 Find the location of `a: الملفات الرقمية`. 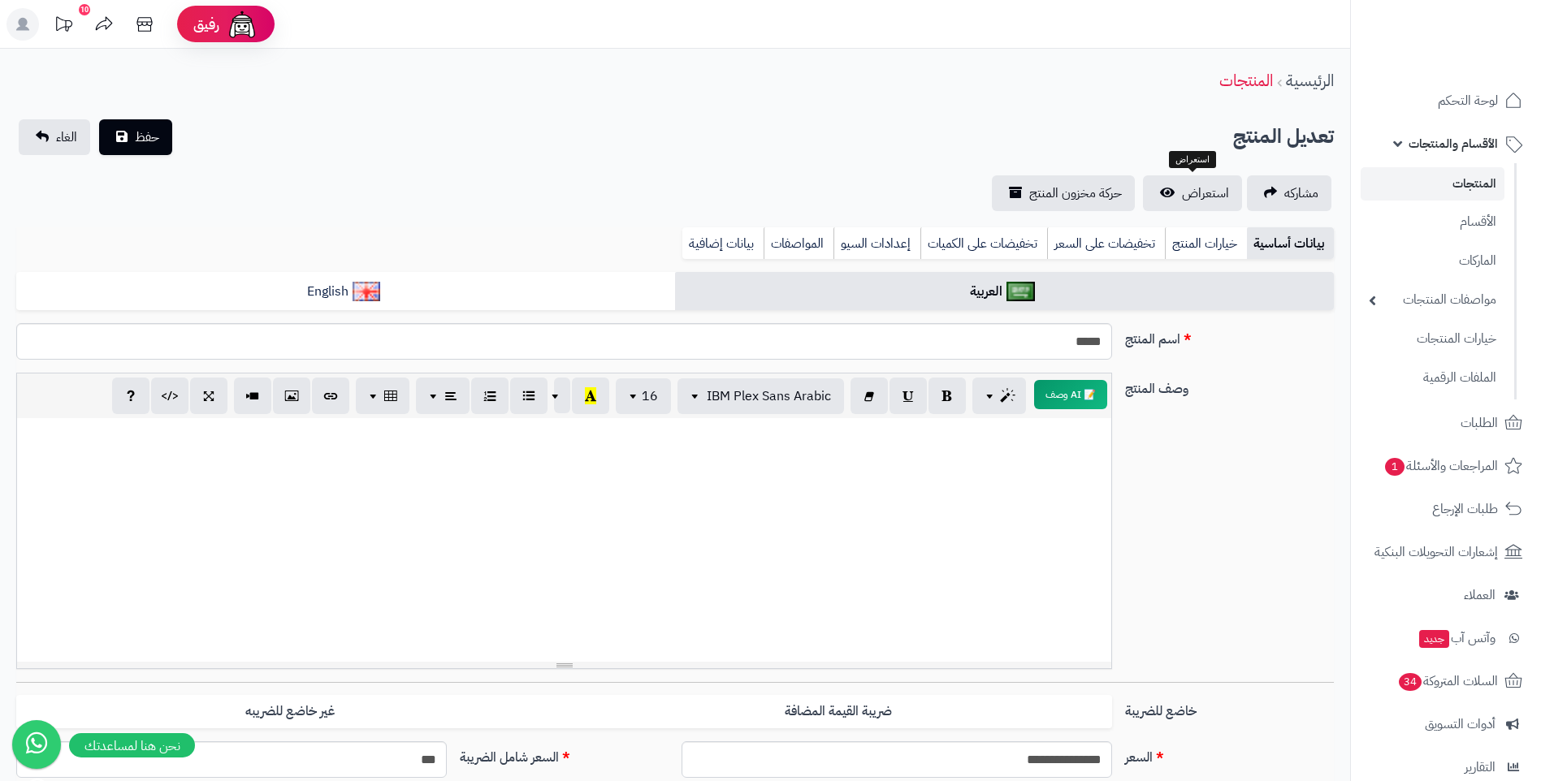

a: الملفات الرقمية is located at coordinates (1432, 378).